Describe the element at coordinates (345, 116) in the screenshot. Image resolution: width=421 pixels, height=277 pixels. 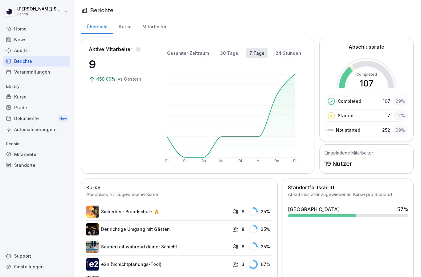
I see `p: Started` at that location.